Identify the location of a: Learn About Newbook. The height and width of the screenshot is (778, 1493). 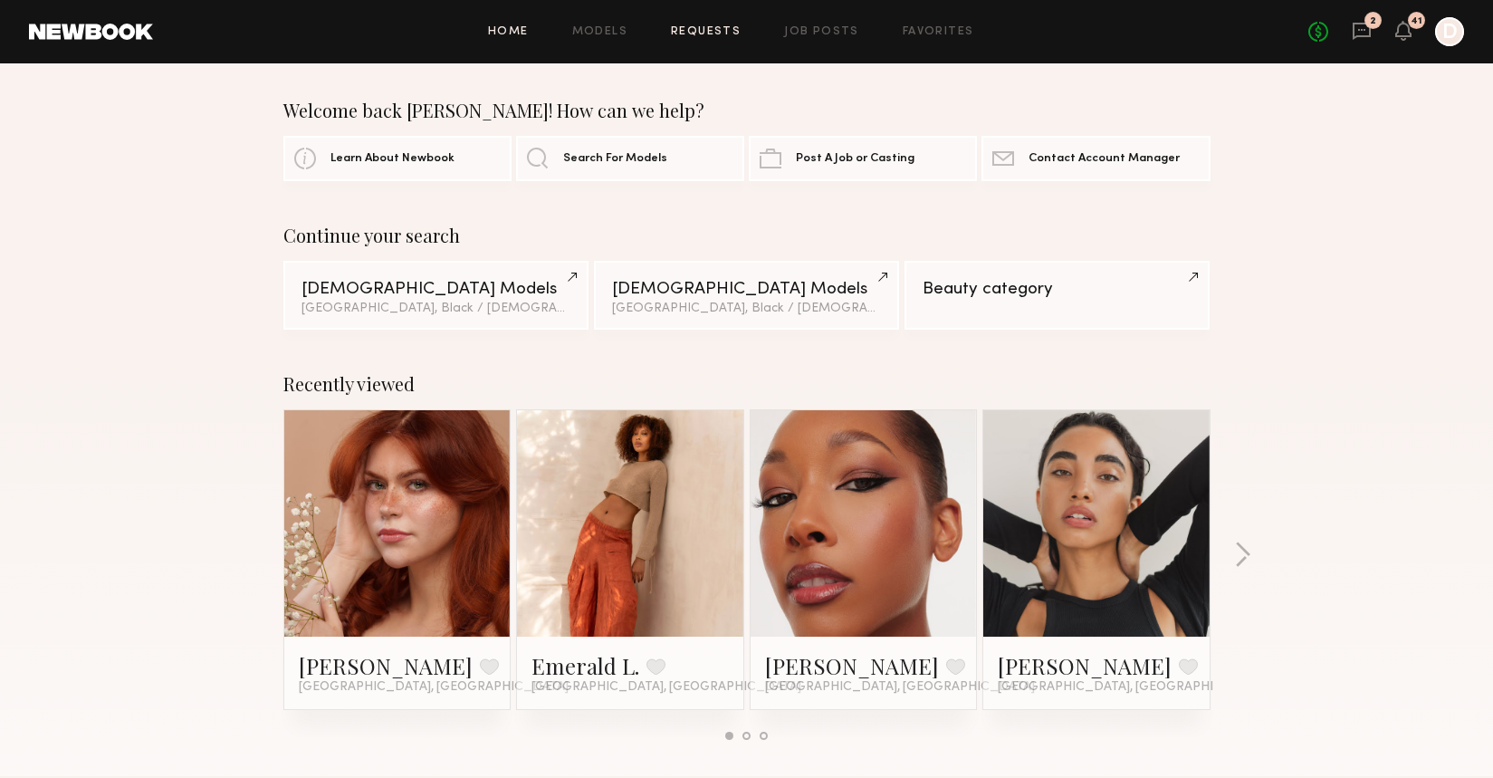
(397, 158).